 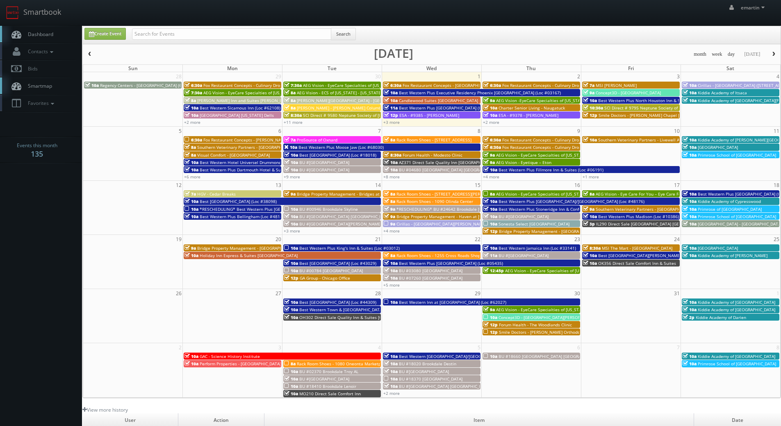 I want to click on a: +5 more, so click(x=392, y=285).